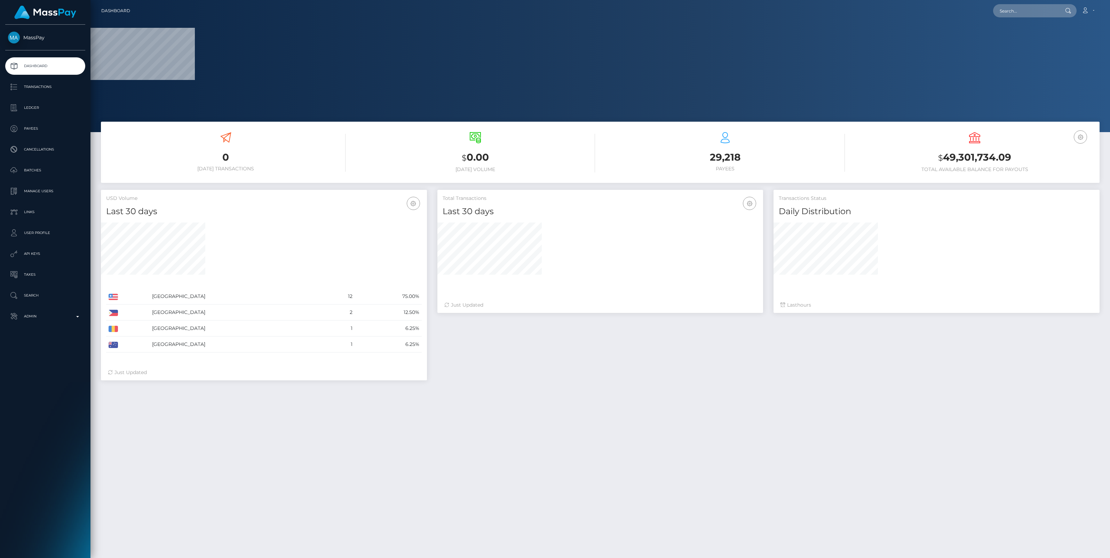 The image size is (1110, 558). What do you see at coordinates (45, 254) in the screenshot?
I see `p: API Keys` at bounding box center [45, 254].